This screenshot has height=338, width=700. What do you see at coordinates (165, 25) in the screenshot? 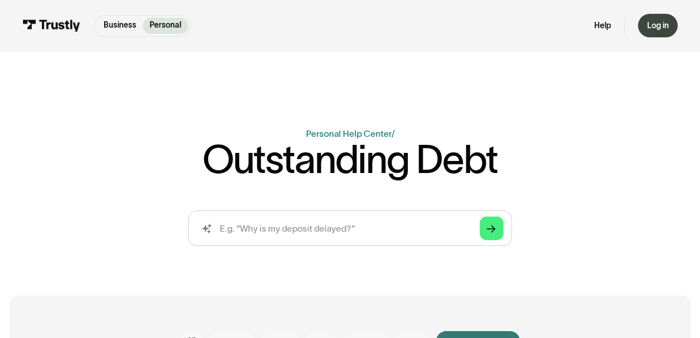
I see `p: Personal` at bounding box center [165, 25].